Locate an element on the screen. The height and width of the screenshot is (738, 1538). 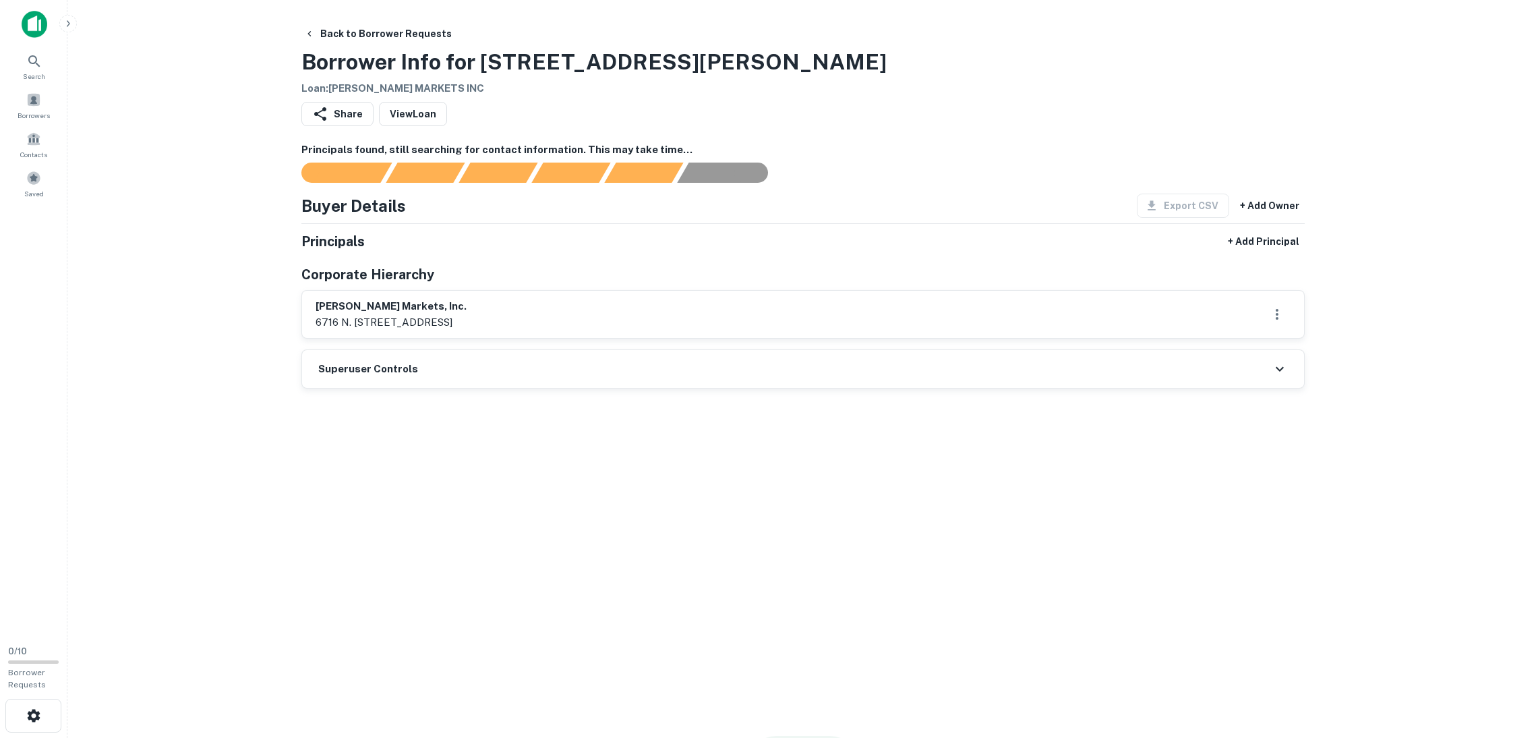
a: Search is located at coordinates (34, 66).